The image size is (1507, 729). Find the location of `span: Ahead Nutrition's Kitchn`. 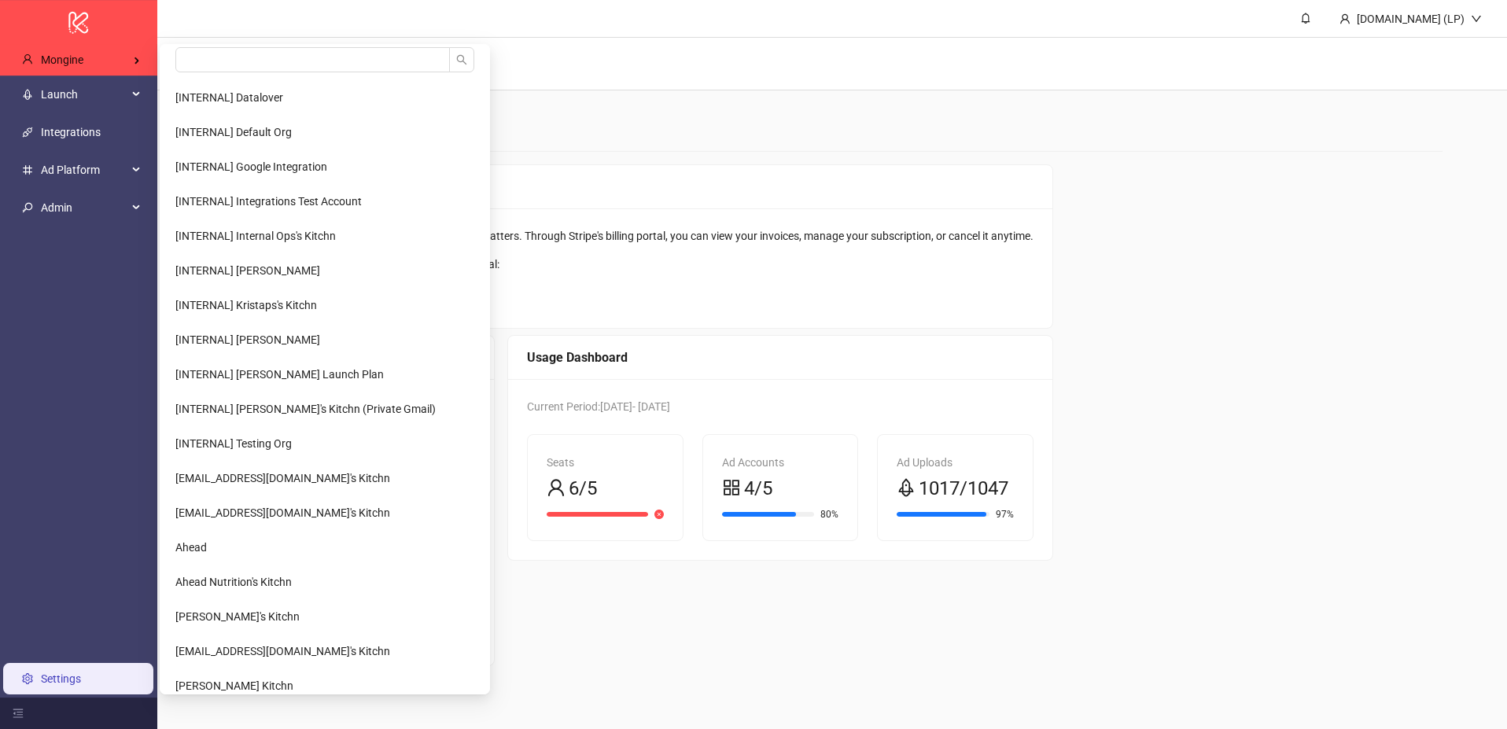

span: Ahead Nutrition's Kitchn is located at coordinates (234, 582).